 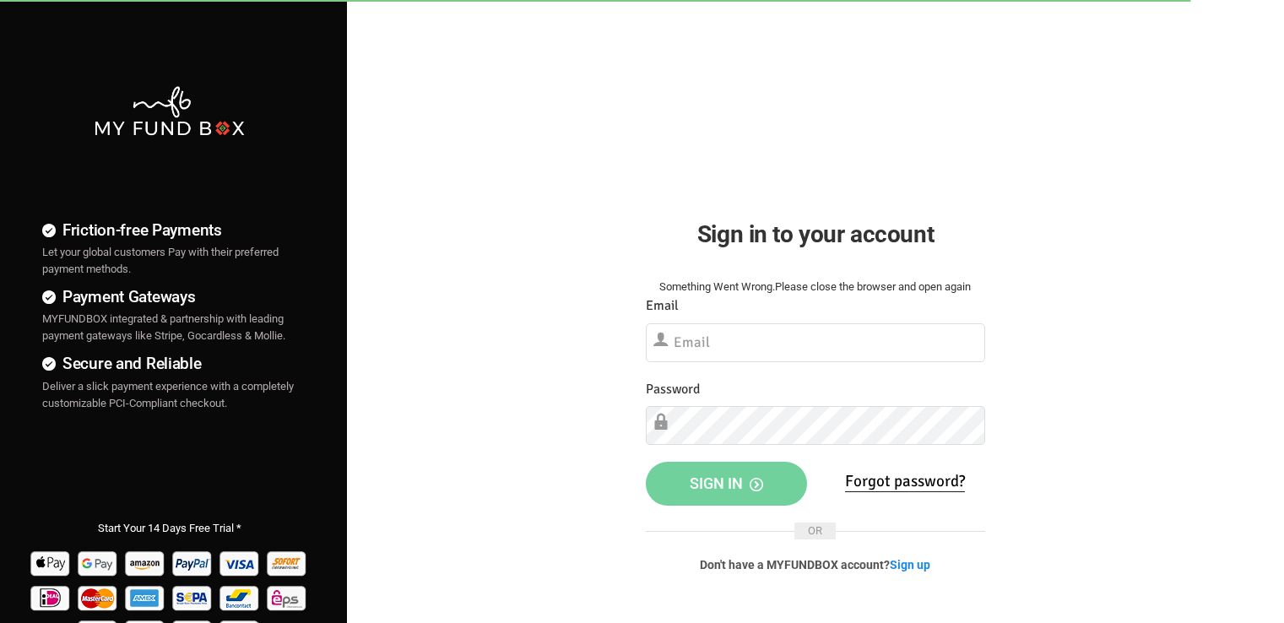 I want to click on span: MYFUNDBOX integrated & partnership with leading payment gateways like Stripe, Gocardless & Mollie., so click(x=164, y=327).